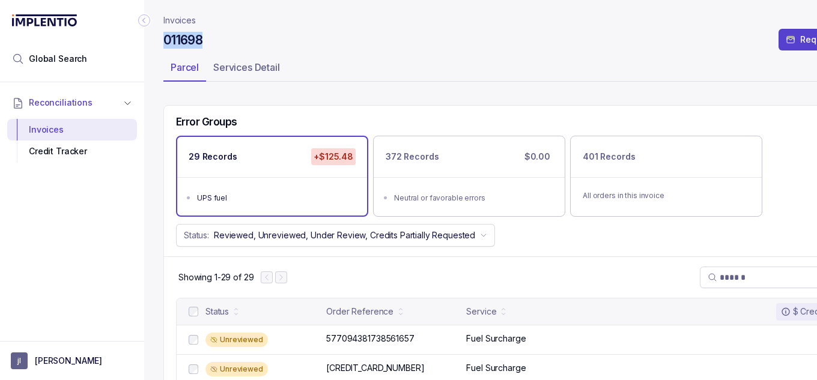 This screenshot has width=817, height=380. I want to click on span: User initials, so click(19, 361).